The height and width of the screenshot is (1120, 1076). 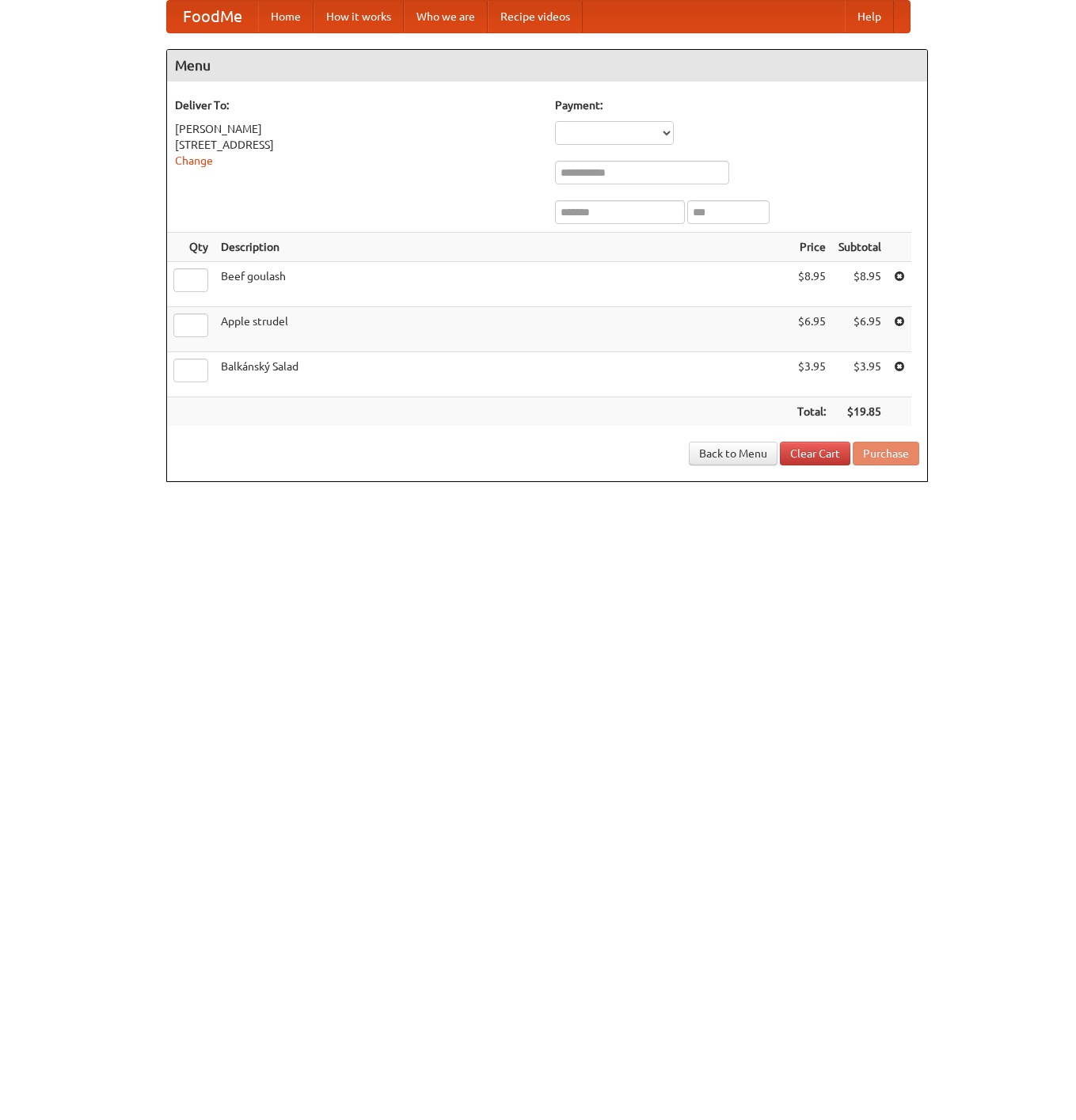 What do you see at coordinates (446, 17) in the screenshot?
I see `a: Who we are` at bounding box center [446, 17].